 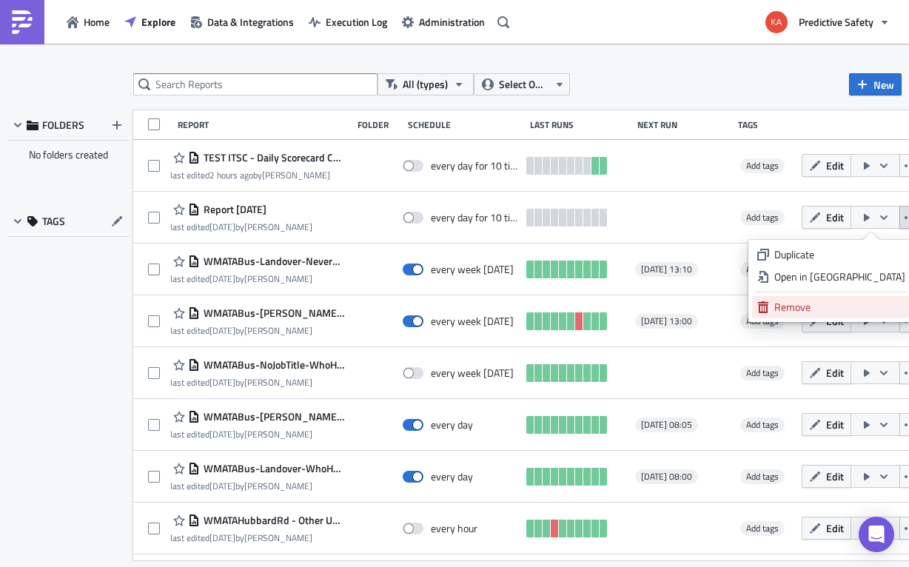 I want to click on button: Execution Log, so click(x=348, y=21).